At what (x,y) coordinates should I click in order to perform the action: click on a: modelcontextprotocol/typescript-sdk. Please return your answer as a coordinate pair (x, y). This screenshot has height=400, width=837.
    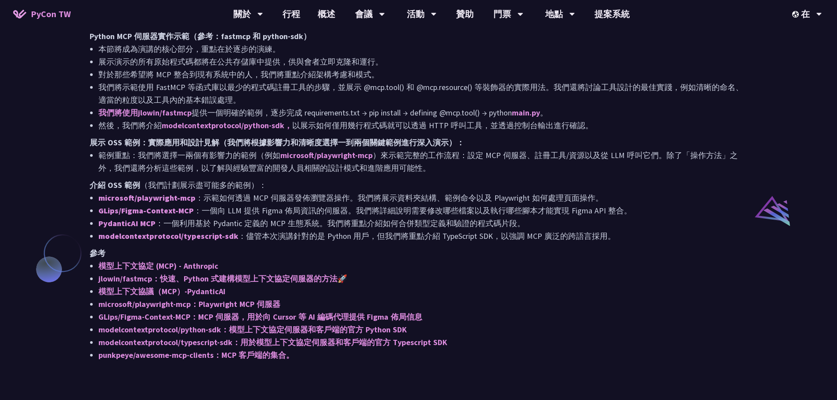
    Looking at the image, I should click on (168, 236).